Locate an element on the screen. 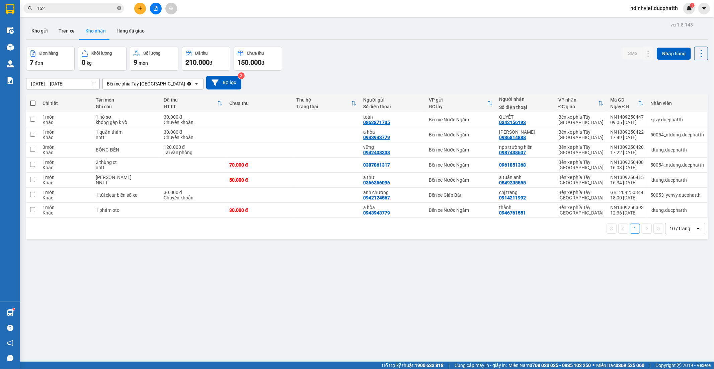  button: plus is located at coordinates (140, 8).